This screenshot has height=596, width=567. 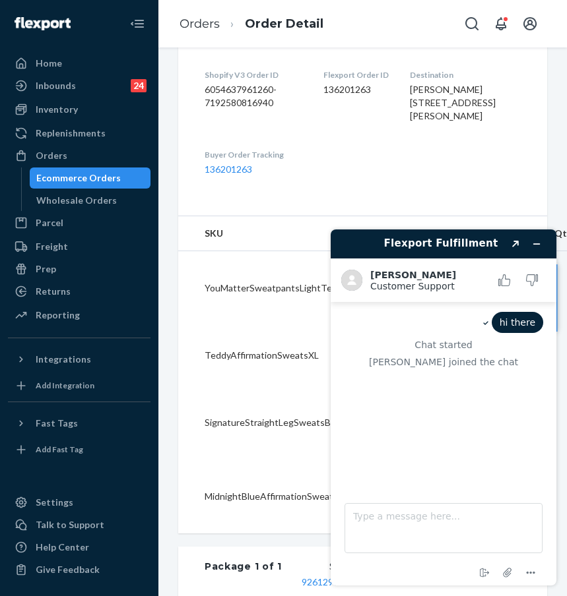 What do you see at coordinates (44, 15) in the screenshot?
I see `span: Chat` at bounding box center [44, 15].